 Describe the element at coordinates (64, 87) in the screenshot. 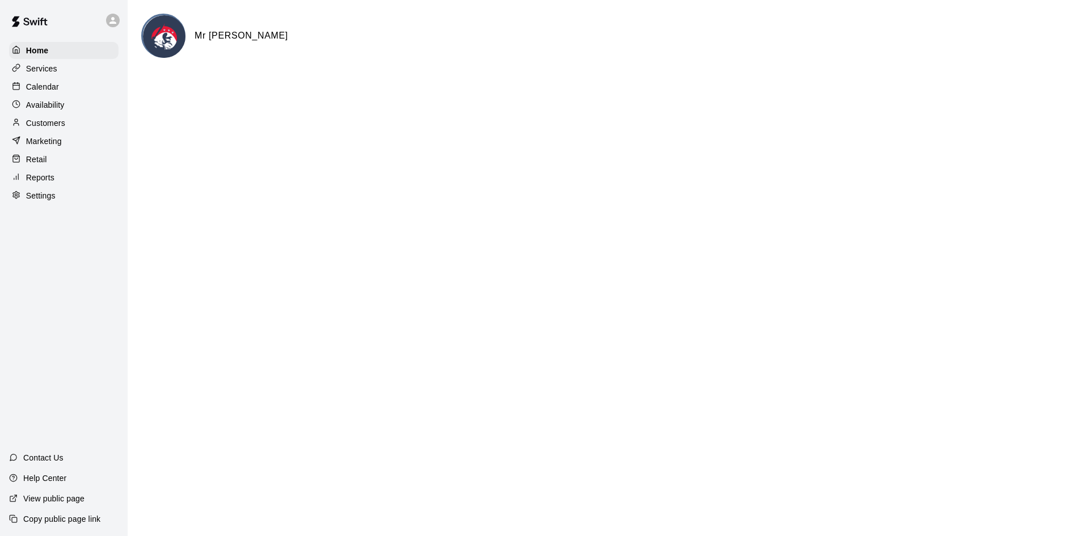

I see `a: Calendar` at that location.